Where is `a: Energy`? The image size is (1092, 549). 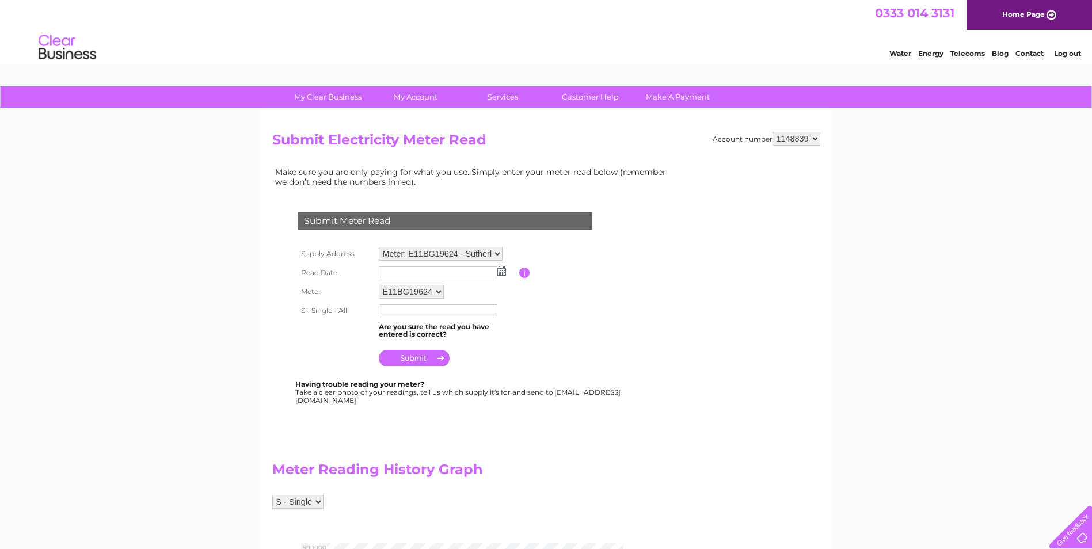
a: Energy is located at coordinates (931, 53).